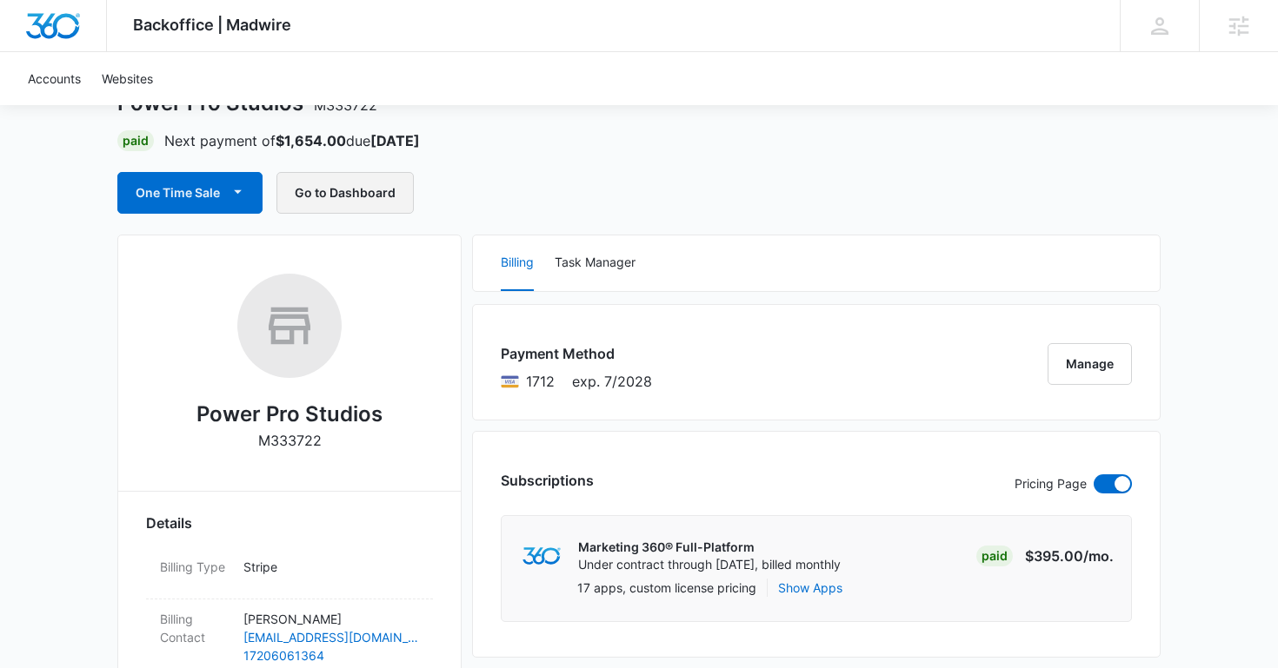 The width and height of the screenshot is (1278, 668). What do you see at coordinates (331, 655) in the screenshot?
I see `a: 17206061364` at bounding box center [331, 655].